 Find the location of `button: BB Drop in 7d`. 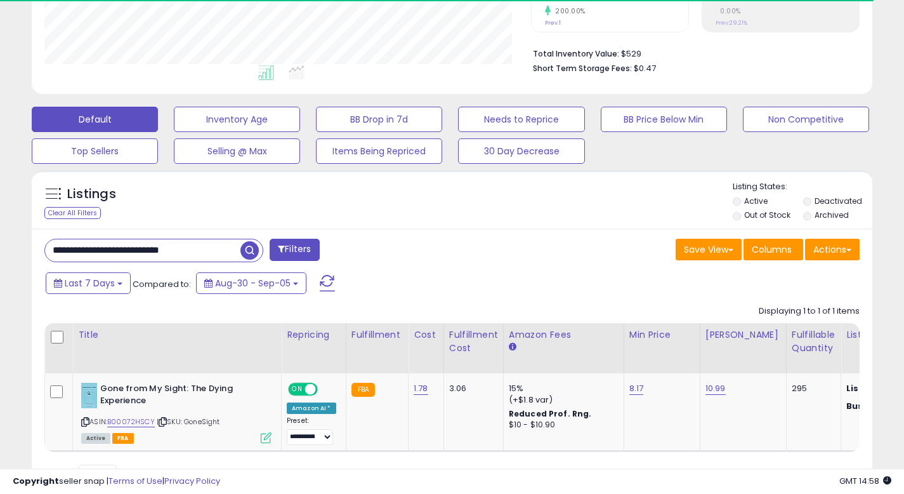

button: BB Drop in 7d is located at coordinates (379, 119).